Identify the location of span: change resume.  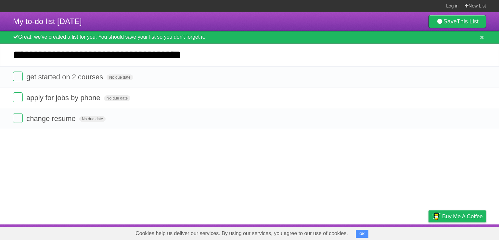
(52, 118).